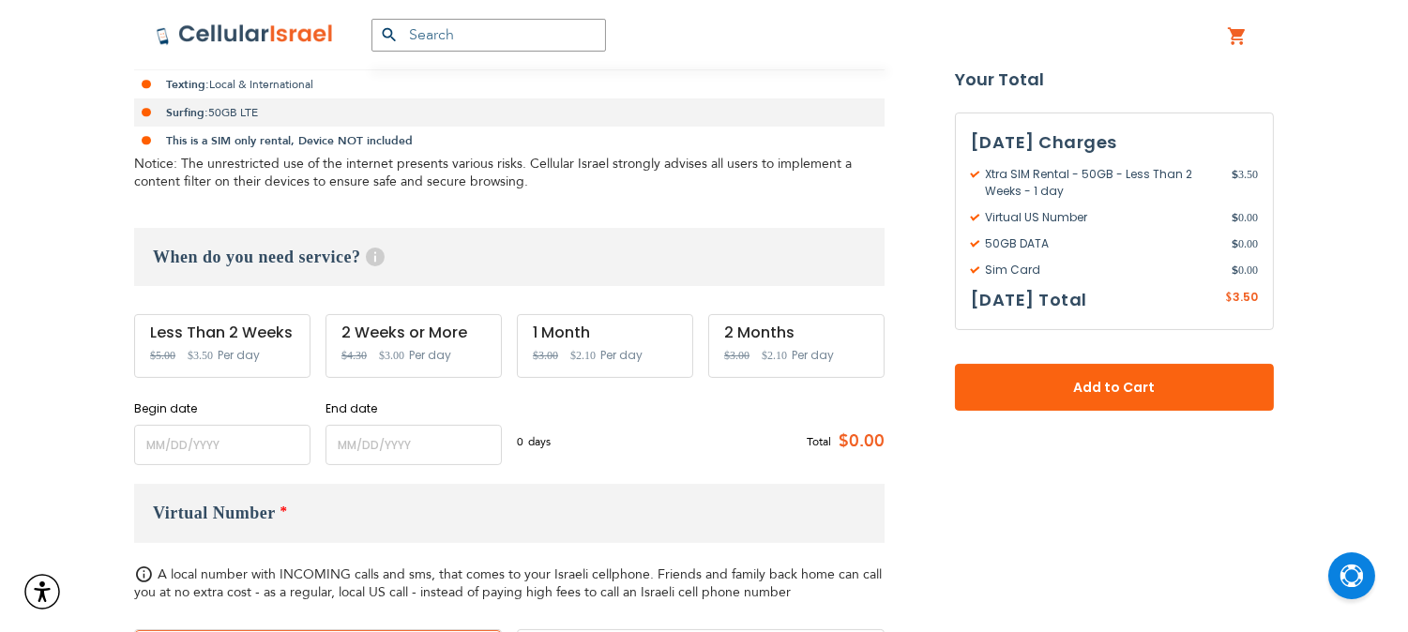  What do you see at coordinates (289, 141) in the screenshot?
I see `strong: This is a SIM only rental, Device NOT included` at bounding box center [289, 141].